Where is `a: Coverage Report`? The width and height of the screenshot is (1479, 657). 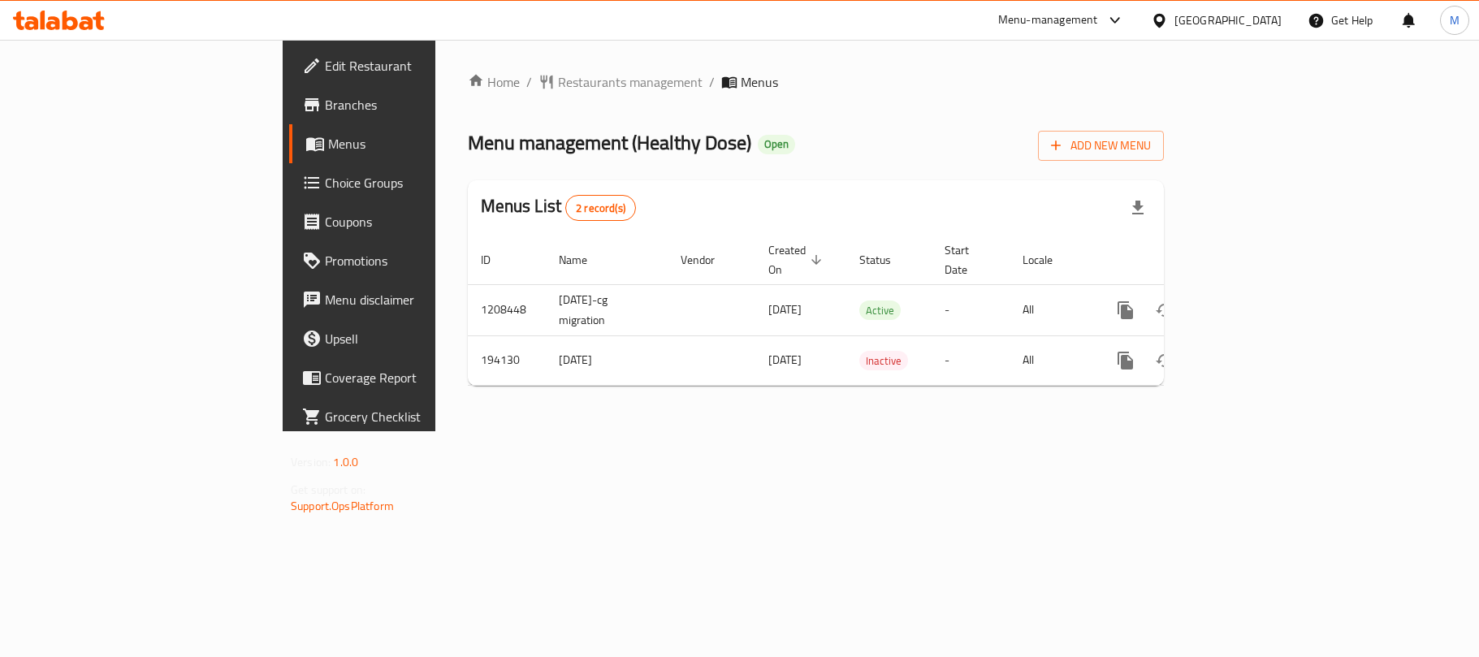
a: Coverage Report is located at coordinates (409, 378).